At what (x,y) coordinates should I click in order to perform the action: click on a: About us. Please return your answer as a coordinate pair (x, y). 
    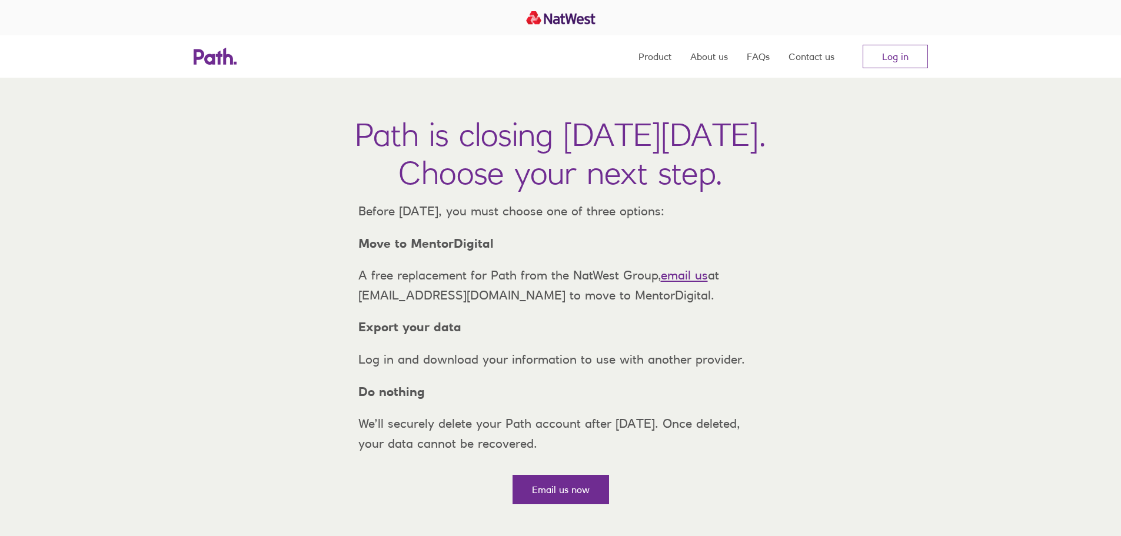
    Looking at the image, I should click on (709, 56).